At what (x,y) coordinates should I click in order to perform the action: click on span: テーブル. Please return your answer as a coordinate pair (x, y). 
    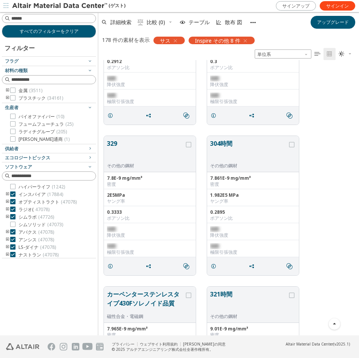
    Looking at the image, I should click on (199, 22).